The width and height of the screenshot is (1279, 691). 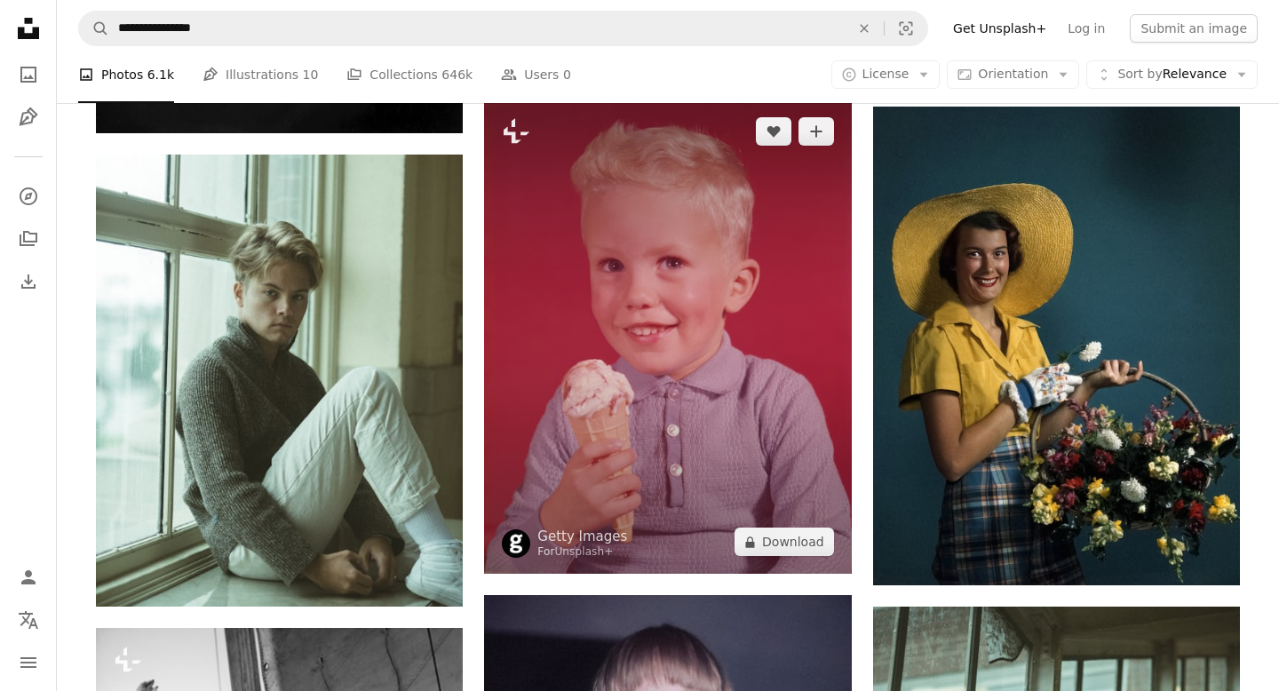 I want to click on a: Illustrations 10, so click(x=260, y=75).